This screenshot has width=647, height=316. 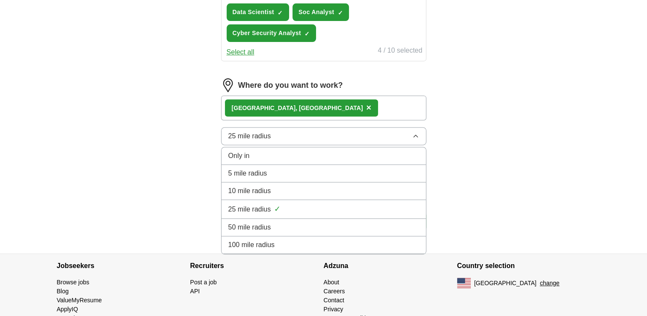 What do you see at coordinates (73, 282) in the screenshot?
I see `a: Browse jobs` at bounding box center [73, 282].